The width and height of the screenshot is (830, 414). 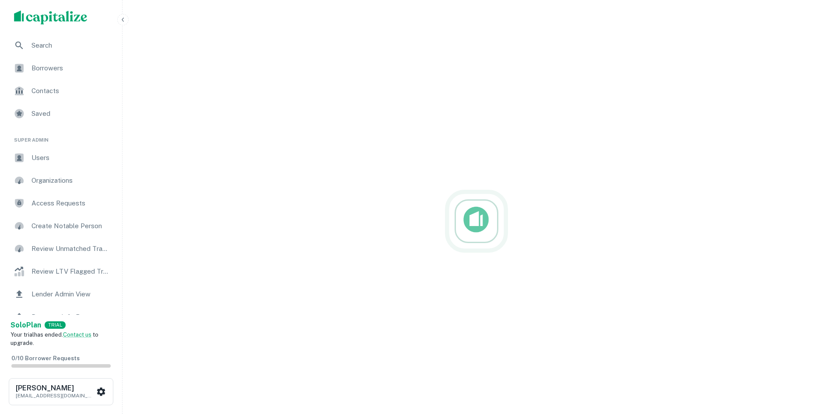 What do you see at coordinates (70, 158) in the screenshot?
I see `span: Users` at bounding box center [70, 158].